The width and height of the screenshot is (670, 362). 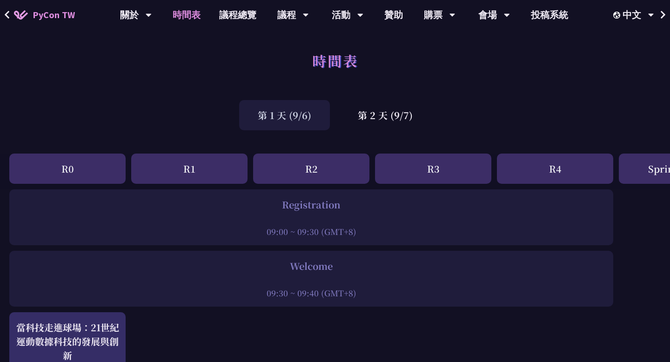 I want to click on div: R0, so click(x=67, y=168).